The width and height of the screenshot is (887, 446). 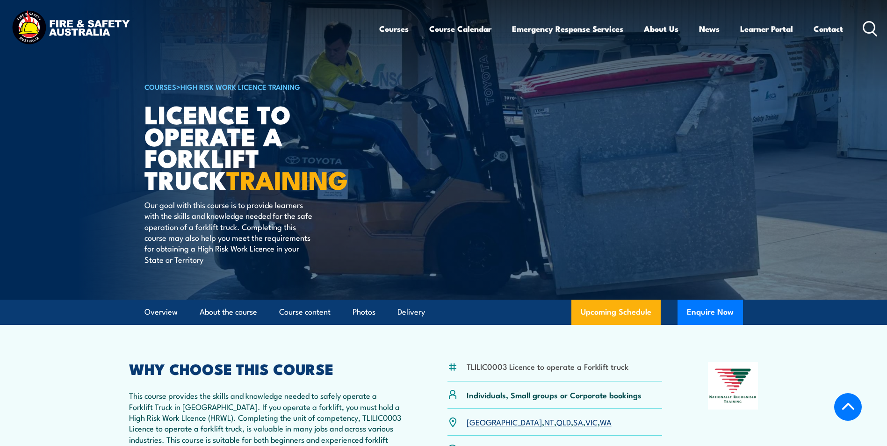 I want to click on h2: WHY CHOOSE THIS COURSE, so click(x=265, y=368).